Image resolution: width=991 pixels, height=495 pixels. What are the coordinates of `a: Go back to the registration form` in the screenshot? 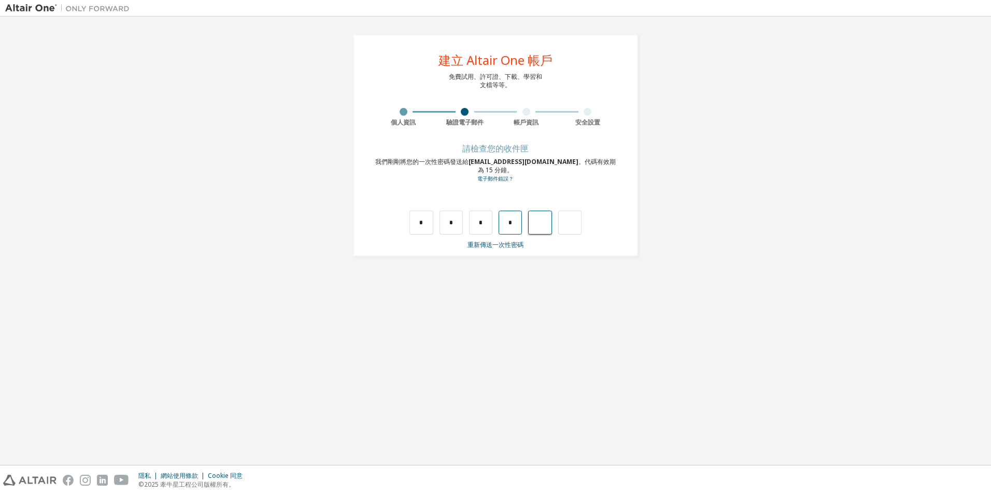 It's located at (496, 178).